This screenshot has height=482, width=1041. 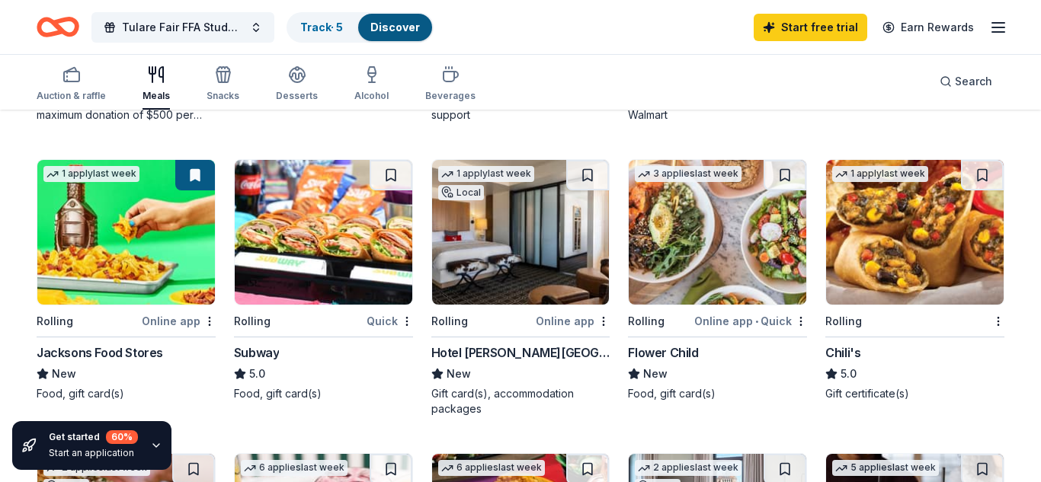 What do you see at coordinates (323, 280) in the screenshot?
I see `a: Image for SubwayRollingQuickSubway5.0Food, gift card(s)` at bounding box center [323, 280].